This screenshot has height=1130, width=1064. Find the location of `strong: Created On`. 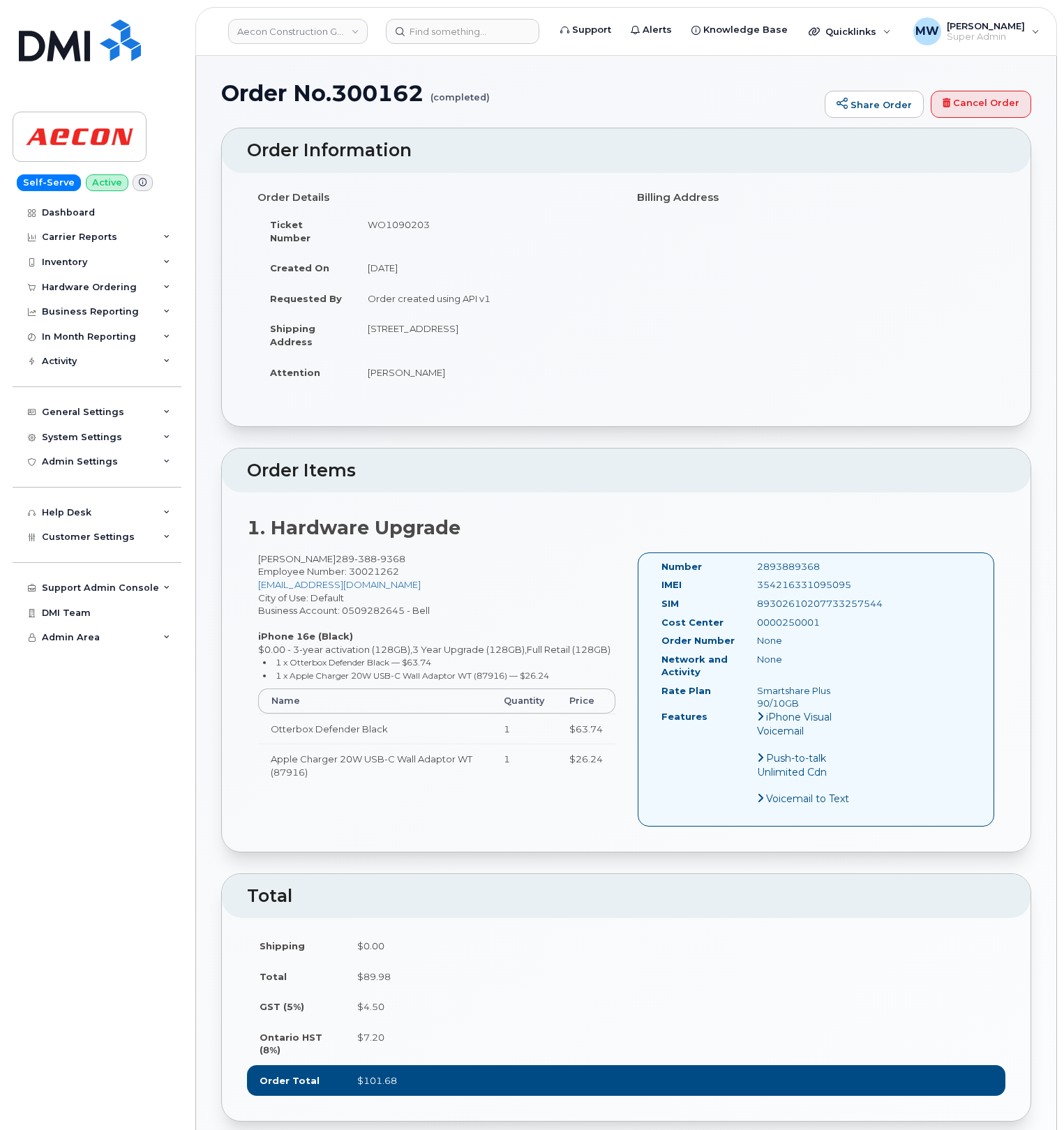

strong: Created On is located at coordinates (299, 268).